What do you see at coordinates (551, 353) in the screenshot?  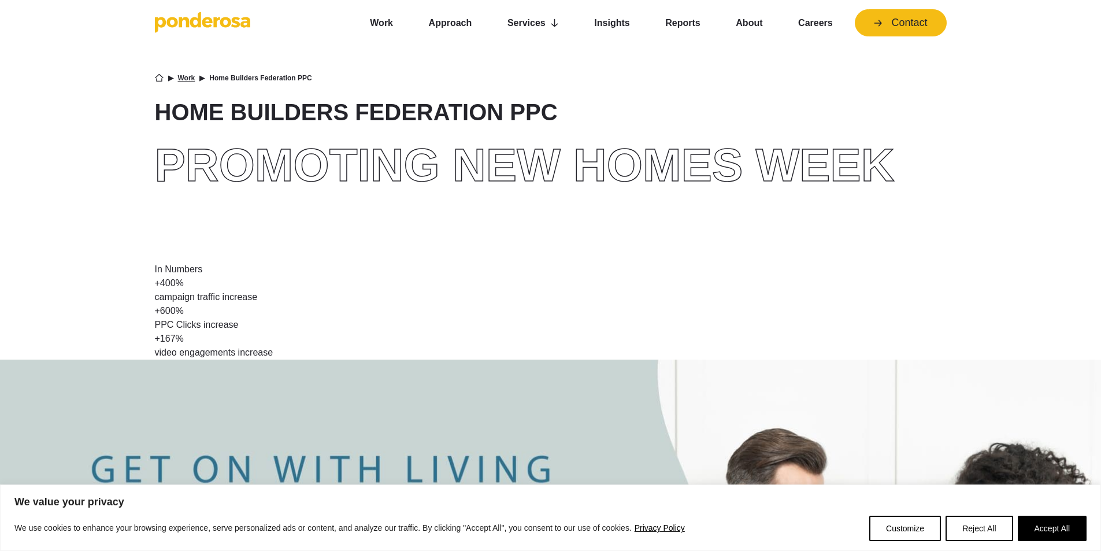 I see `div: video engagements increase` at bounding box center [551, 353].